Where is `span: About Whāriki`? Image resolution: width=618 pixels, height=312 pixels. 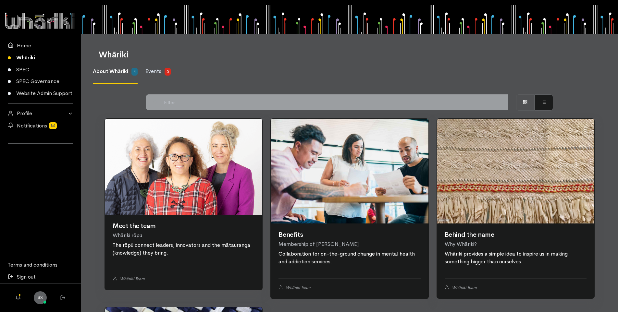 span: About Whāriki is located at coordinates (110, 71).